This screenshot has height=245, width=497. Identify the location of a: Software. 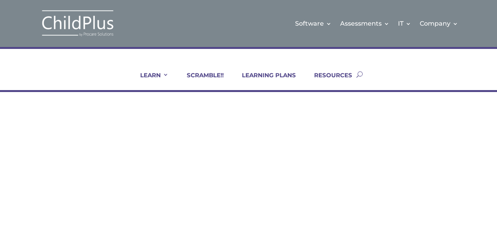
(313, 23).